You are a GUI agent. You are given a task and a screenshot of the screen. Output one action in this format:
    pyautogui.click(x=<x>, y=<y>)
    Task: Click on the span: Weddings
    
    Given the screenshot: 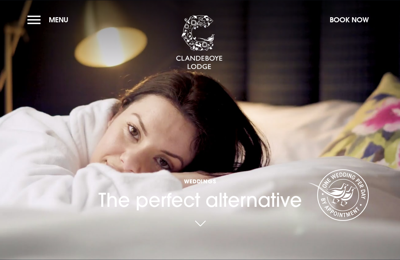 What is the action you would take?
    pyautogui.click(x=200, y=181)
    